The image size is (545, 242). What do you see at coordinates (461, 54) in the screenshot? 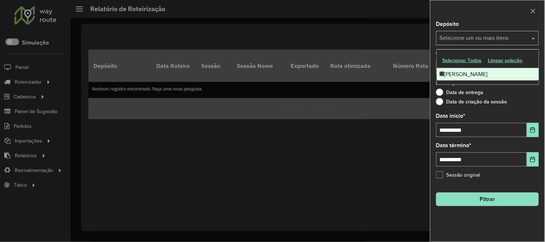
I see `label: Grupo de Depósito` at bounding box center [461, 54].